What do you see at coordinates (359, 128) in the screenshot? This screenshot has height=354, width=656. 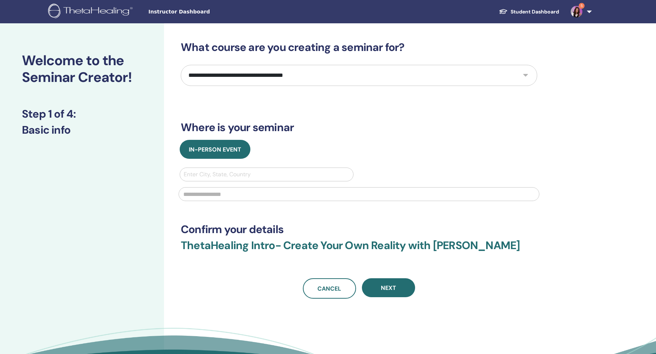 I see `h3: Where is your seminar` at bounding box center [359, 128].